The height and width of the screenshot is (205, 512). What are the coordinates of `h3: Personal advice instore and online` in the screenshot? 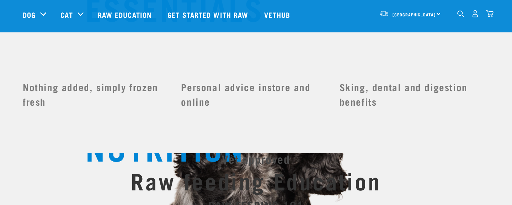 It's located at (256, 94).